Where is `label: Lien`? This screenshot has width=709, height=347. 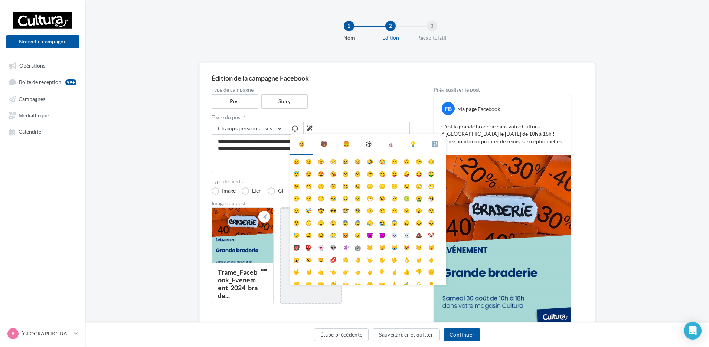 label: Lien is located at coordinates (252, 191).